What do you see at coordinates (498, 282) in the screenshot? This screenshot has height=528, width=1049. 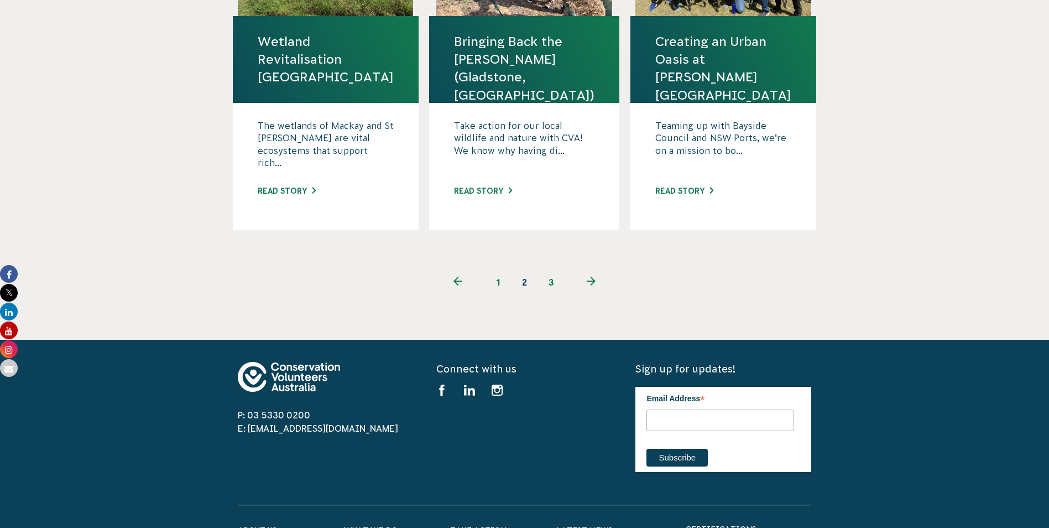 I see `a: 1` at bounding box center [498, 282].